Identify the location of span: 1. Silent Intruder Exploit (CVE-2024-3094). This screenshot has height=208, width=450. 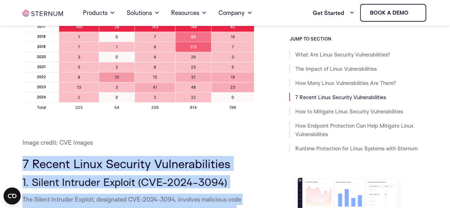
(125, 181).